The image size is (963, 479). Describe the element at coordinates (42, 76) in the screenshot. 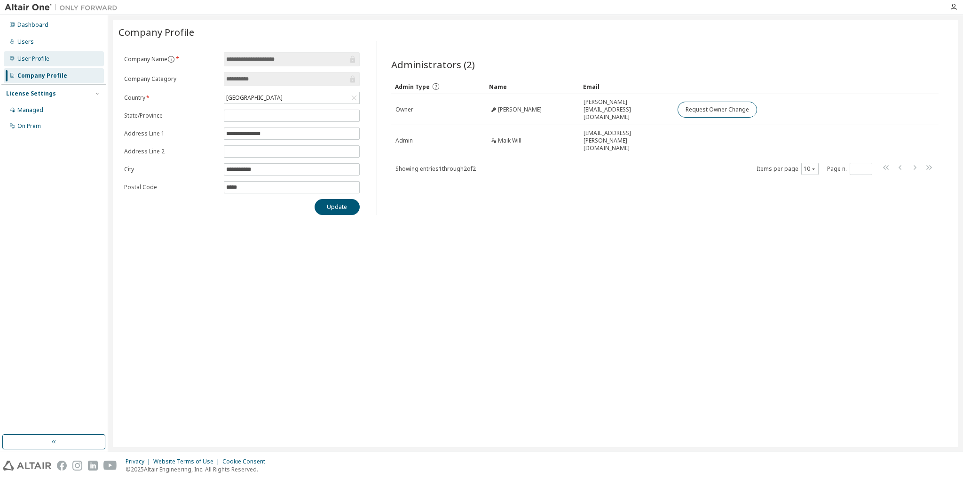

I see `div: Company Profile` at that location.